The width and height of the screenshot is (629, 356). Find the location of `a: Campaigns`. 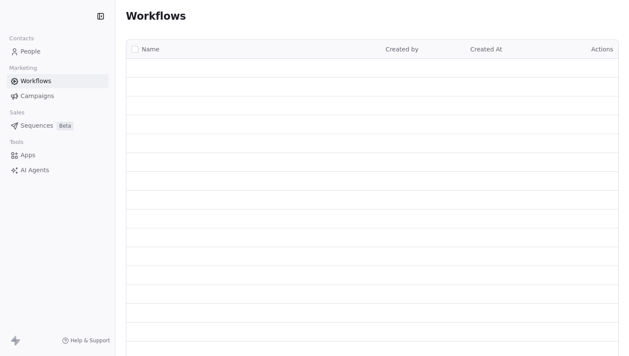

a: Campaigns is located at coordinates (57, 96).